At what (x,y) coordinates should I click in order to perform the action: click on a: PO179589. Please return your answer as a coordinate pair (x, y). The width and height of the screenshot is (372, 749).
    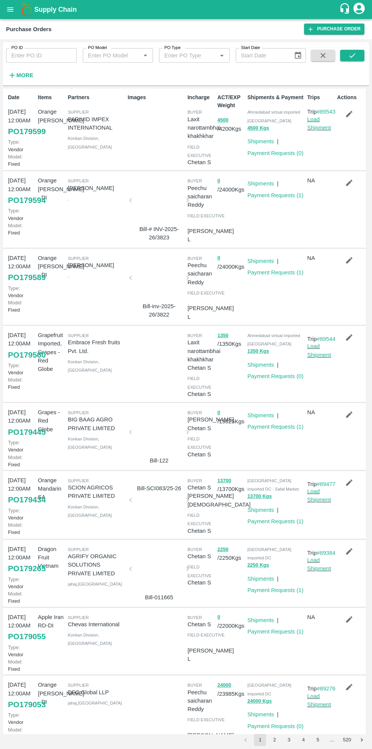
    Looking at the image, I should click on (27, 277).